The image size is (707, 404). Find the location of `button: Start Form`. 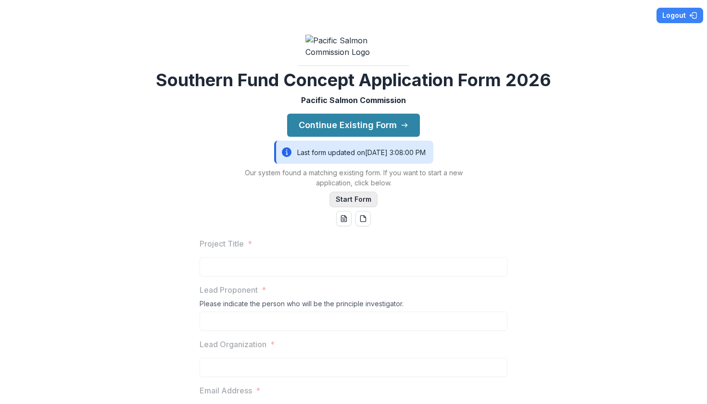

button: Start Form is located at coordinates (354, 199).